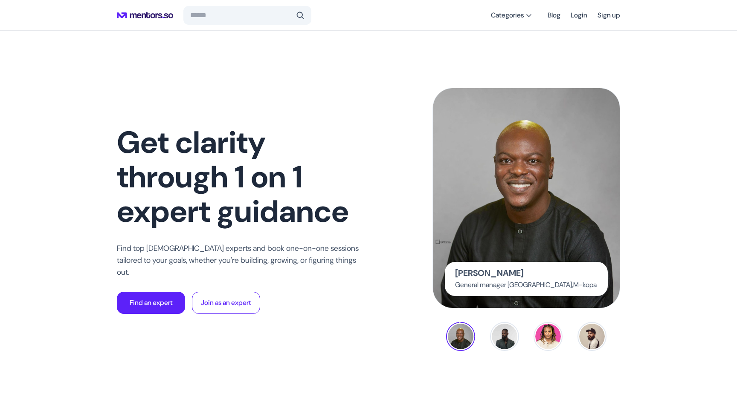 This screenshot has width=737, height=408. Describe the element at coordinates (461, 337) in the screenshot. I see `button: BA` at that location.